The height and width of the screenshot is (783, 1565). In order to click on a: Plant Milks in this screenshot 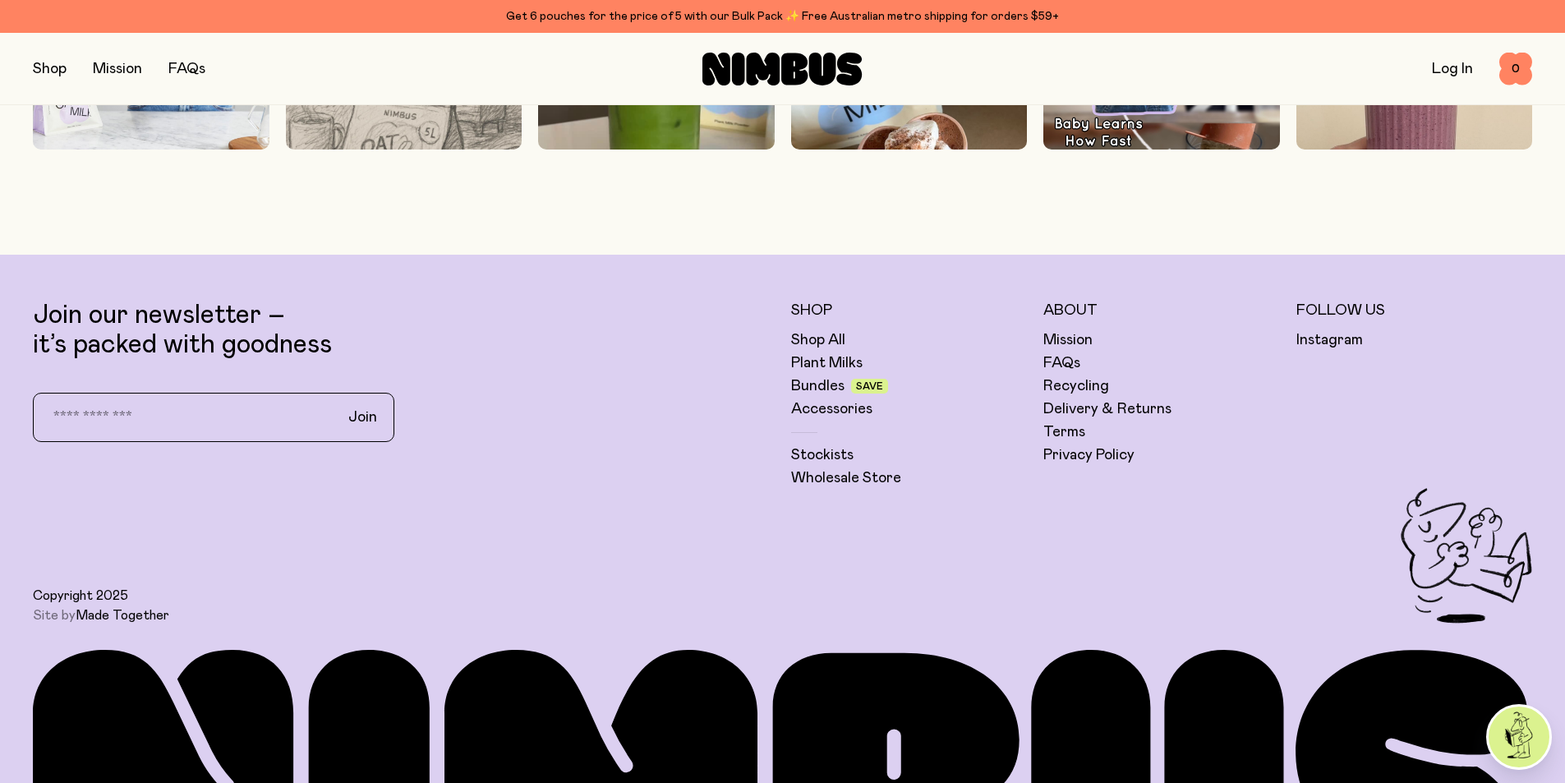, I will do `click(827, 363)`.